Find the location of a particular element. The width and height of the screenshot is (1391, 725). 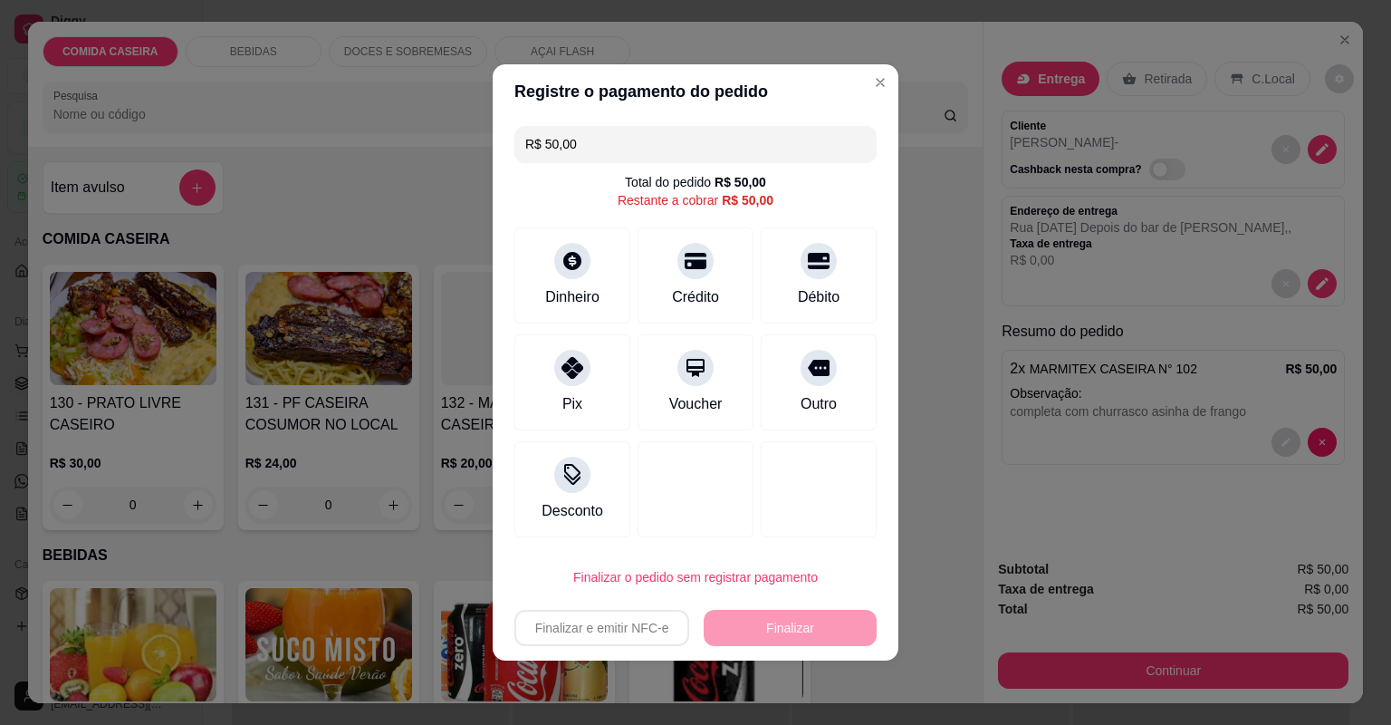

div: Total do pedido is located at coordinates (696, 182).